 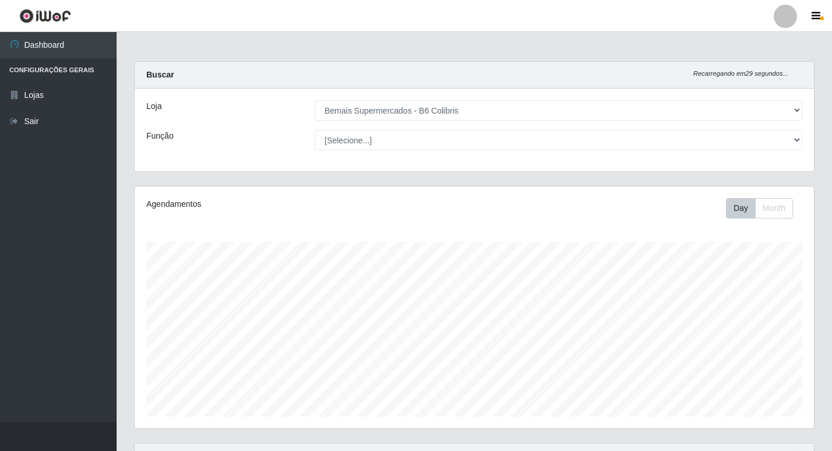 I want to click on label: Função, so click(x=160, y=136).